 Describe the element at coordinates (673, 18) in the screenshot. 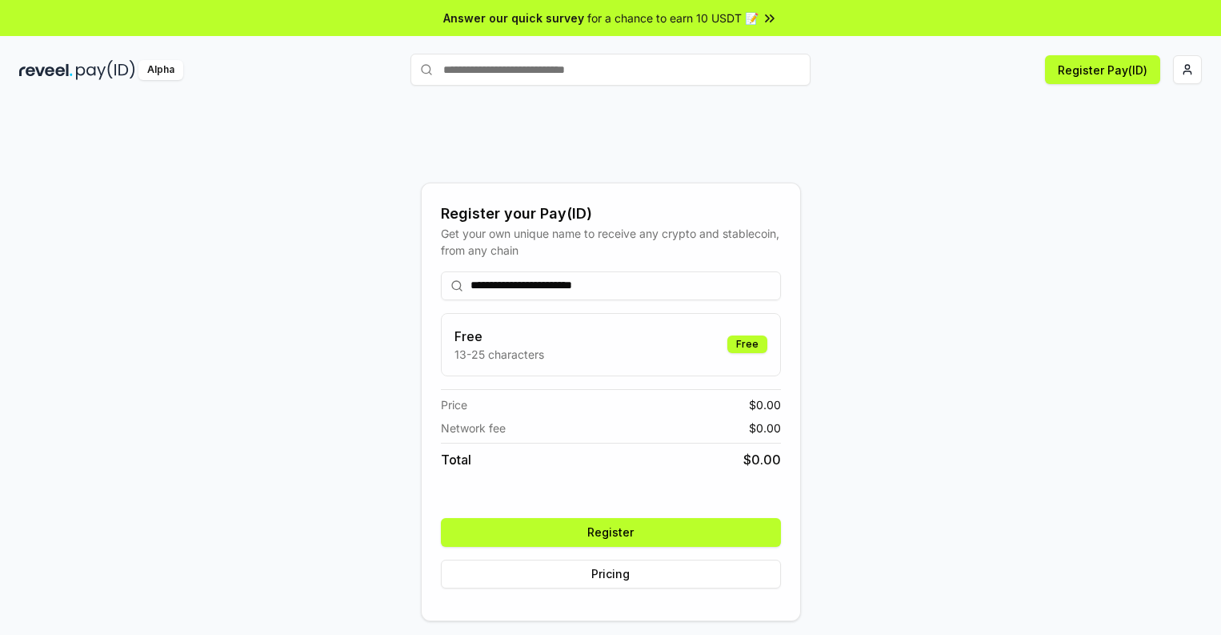

I see `span: for a chance to earn 10 USDT 📝` at that location.